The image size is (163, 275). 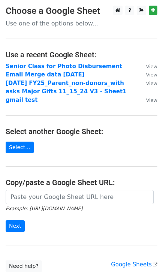 I want to click on a: Google Sheets, so click(x=134, y=265).